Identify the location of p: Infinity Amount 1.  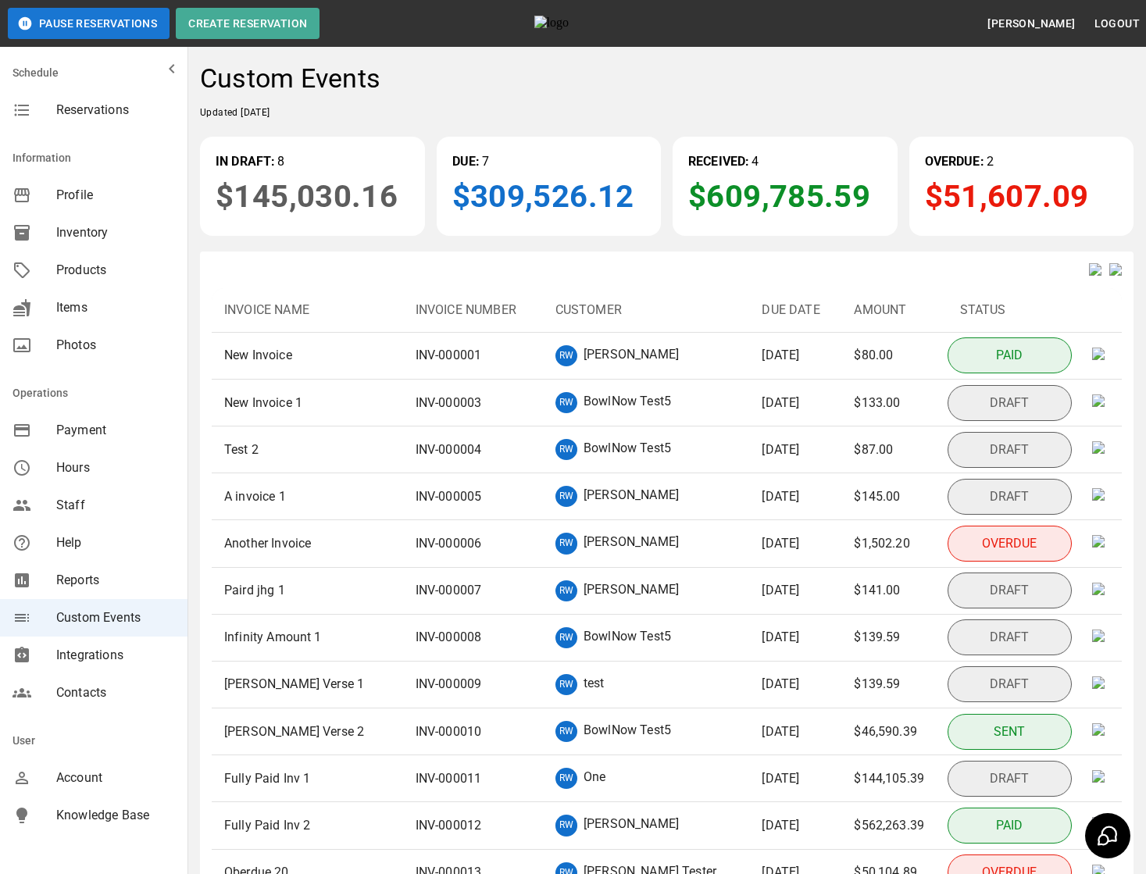
(273, 638).